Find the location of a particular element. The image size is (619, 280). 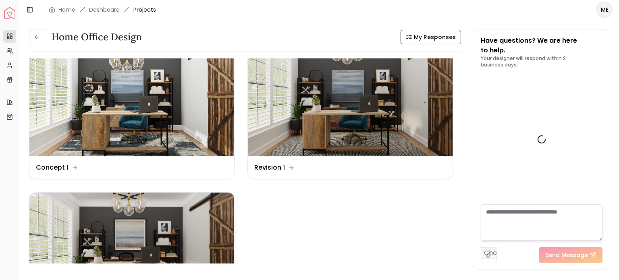

img: Spacejoy Logo is located at coordinates (10, 13).